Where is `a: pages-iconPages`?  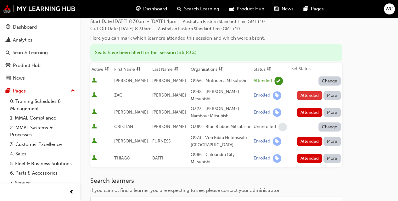
a: pages-iconPages is located at coordinates (314, 9).